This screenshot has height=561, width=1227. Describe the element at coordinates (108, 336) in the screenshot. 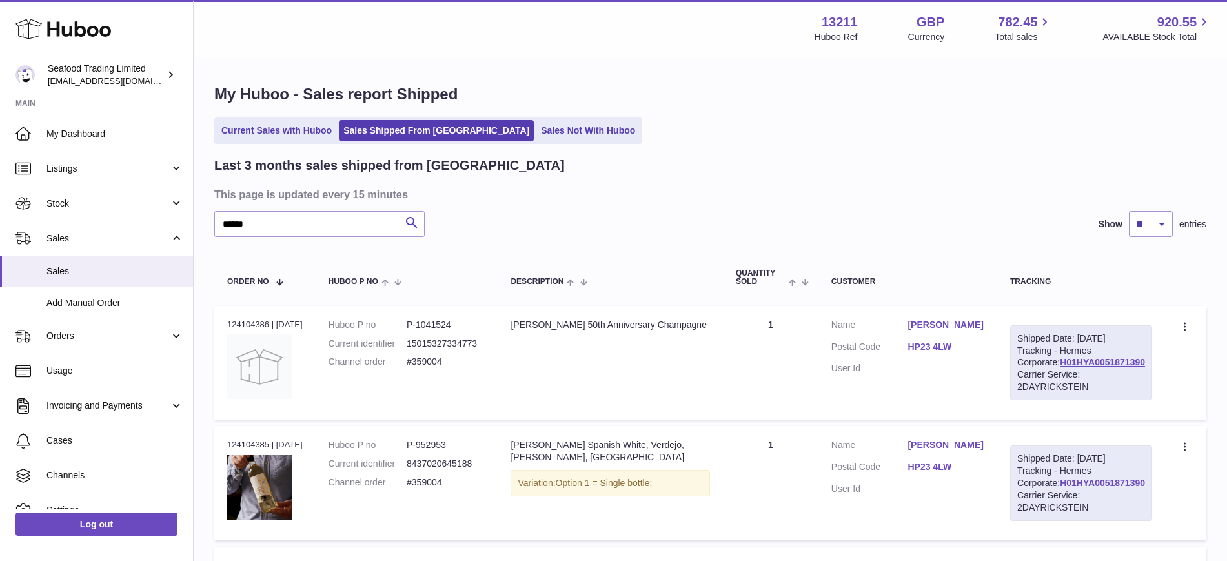

I see `span: Orders` at that location.